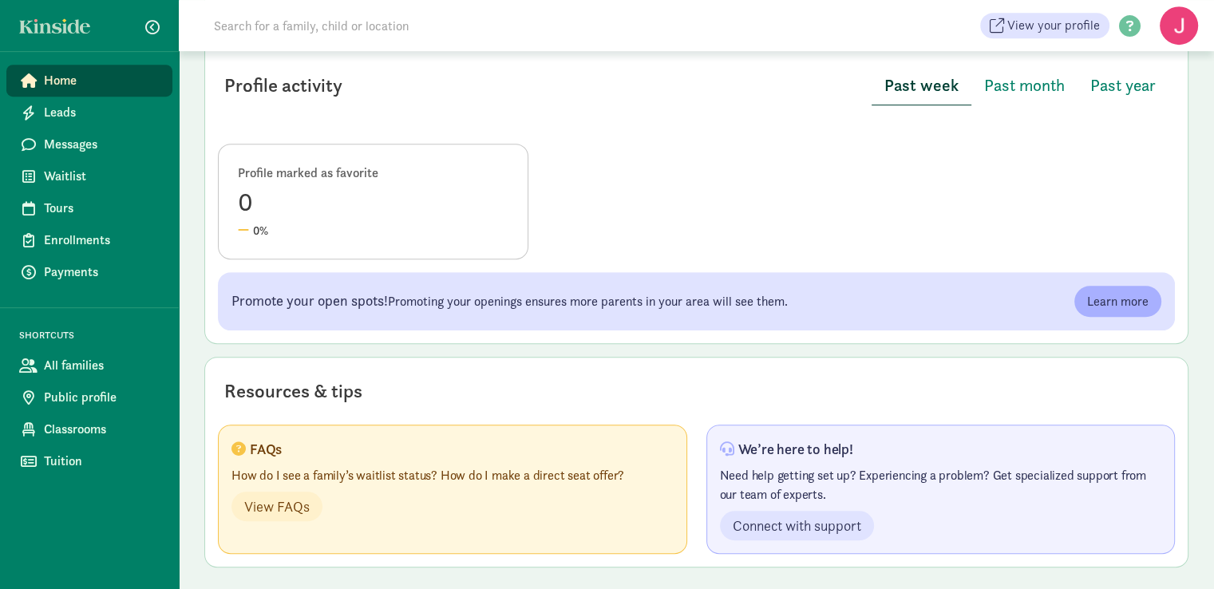 The height and width of the screenshot is (589, 1214). What do you see at coordinates (89, 81) in the screenshot?
I see `a: Home` at bounding box center [89, 81].